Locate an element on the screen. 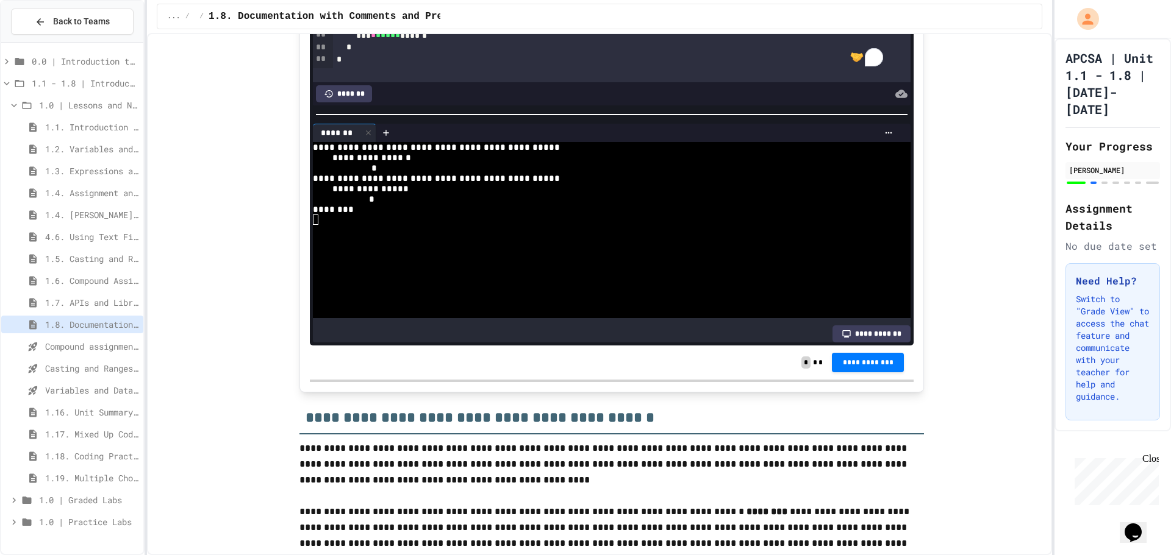 The height and width of the screenshot is (555, 1171). span: 1.17. Mixed Up Code Practice 1.1-1.6 is located at coordinates (91, 434).